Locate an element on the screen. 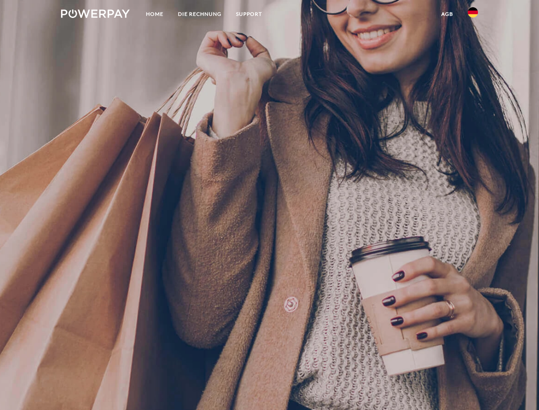  a: Home is located at coordinates (155, 14).